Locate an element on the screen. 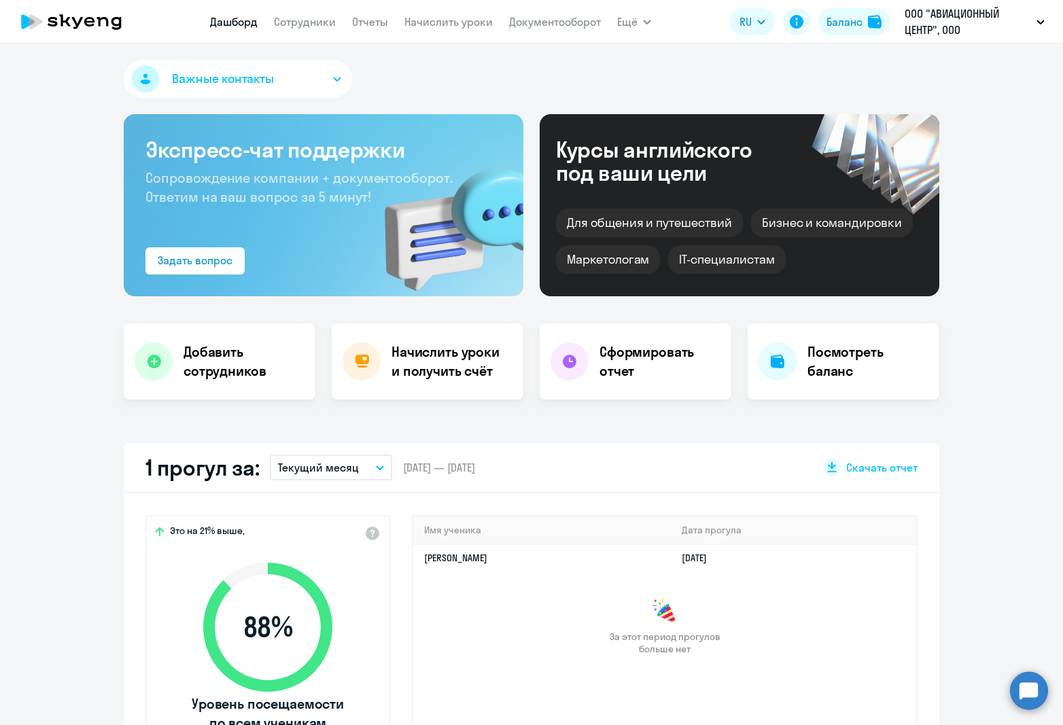  button: ООО "АВИАЦИОННЫЙ ЦЕНТР", ООО "АВИАЦИОННЫЙ ЦЕНТР" is located at coordinates (974, 22).